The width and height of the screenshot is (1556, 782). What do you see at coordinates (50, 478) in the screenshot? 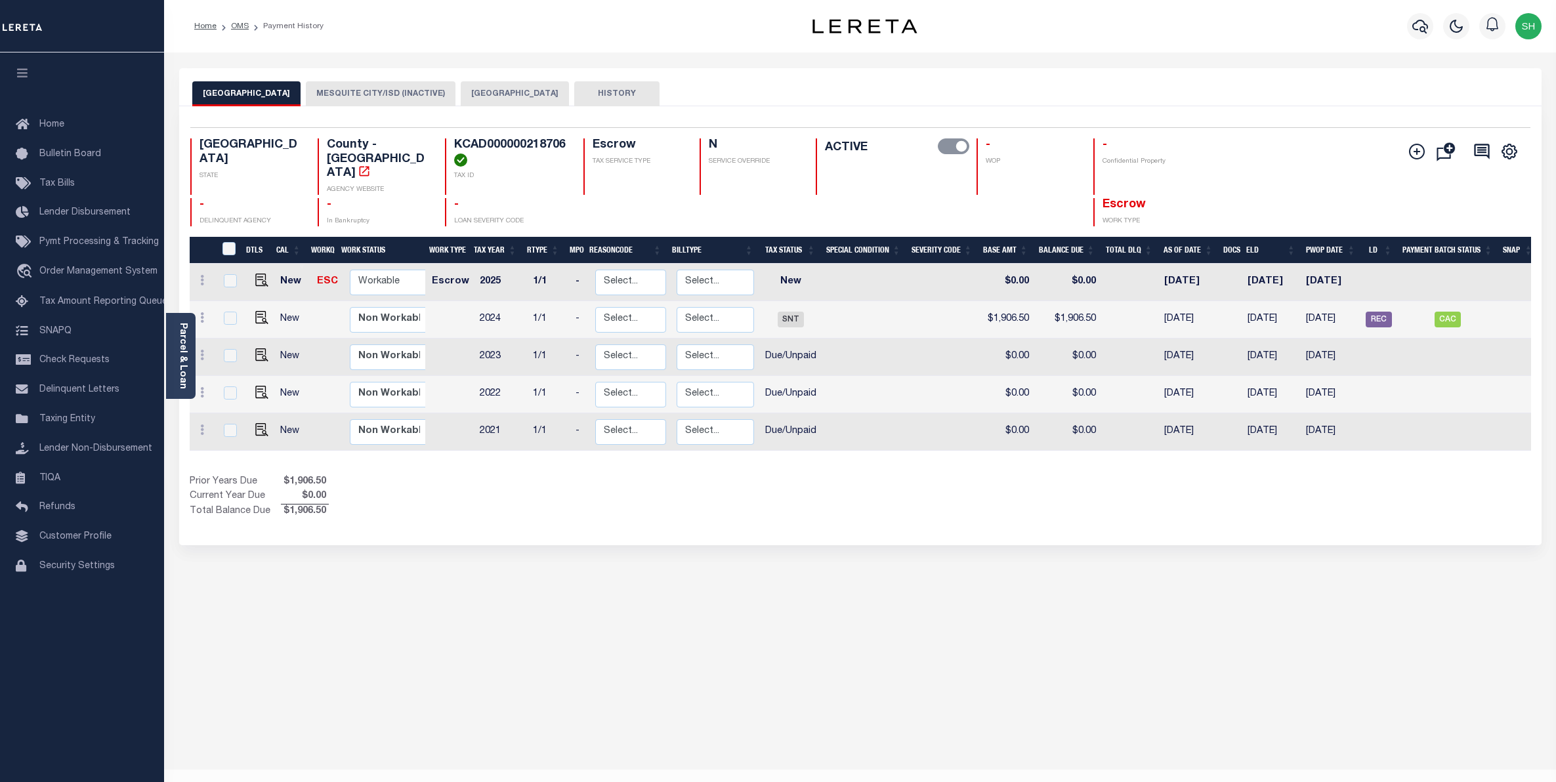
I see `span: TIQA` at bounding box center [50, 478].